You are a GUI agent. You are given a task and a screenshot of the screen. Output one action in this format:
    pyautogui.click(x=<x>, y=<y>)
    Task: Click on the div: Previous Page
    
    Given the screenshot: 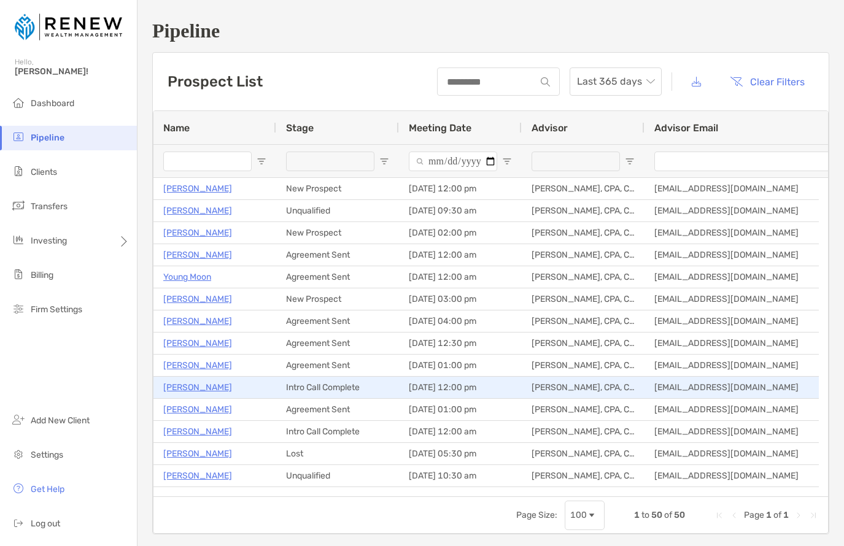 What is the action you would take?
    pyautogui.click(x=734, y=516)
    